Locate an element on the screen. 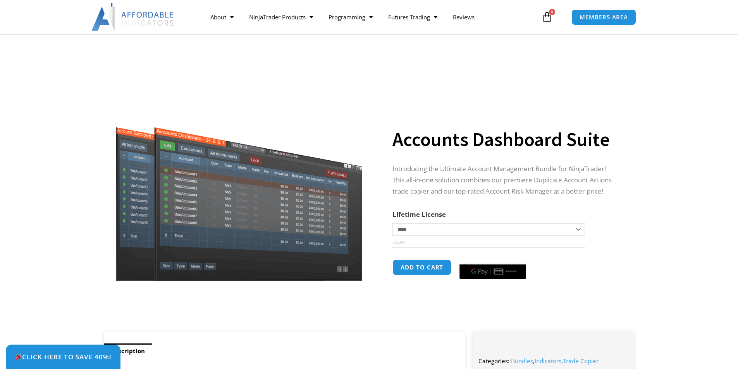 The image size is (738, 369). a: Reviews is located at coordinates (464, 17).